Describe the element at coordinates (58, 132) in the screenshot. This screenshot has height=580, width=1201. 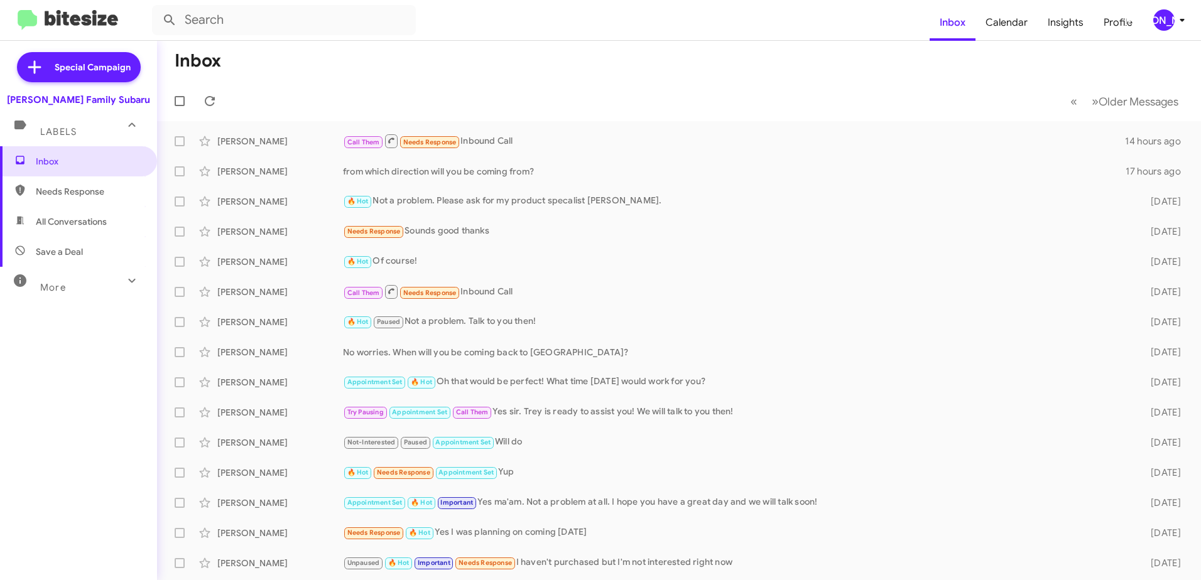
I see `span: Labels` at that location.